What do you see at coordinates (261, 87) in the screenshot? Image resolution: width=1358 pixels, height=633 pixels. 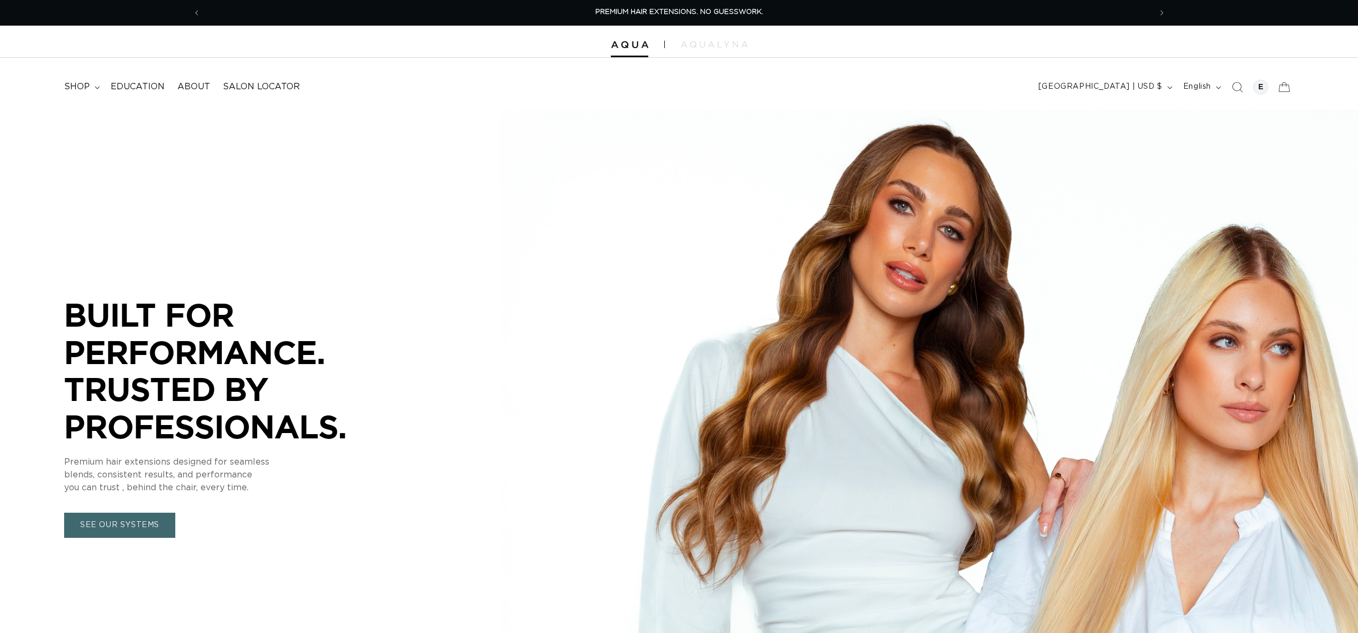 I see `span: Salon Locator` at bounding box center [261, 87].